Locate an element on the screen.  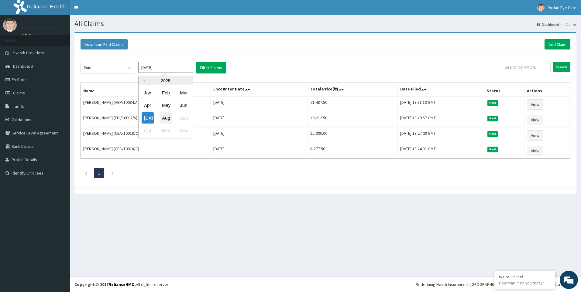
div: Choose May 2025 is located at coordinates (166, 105).